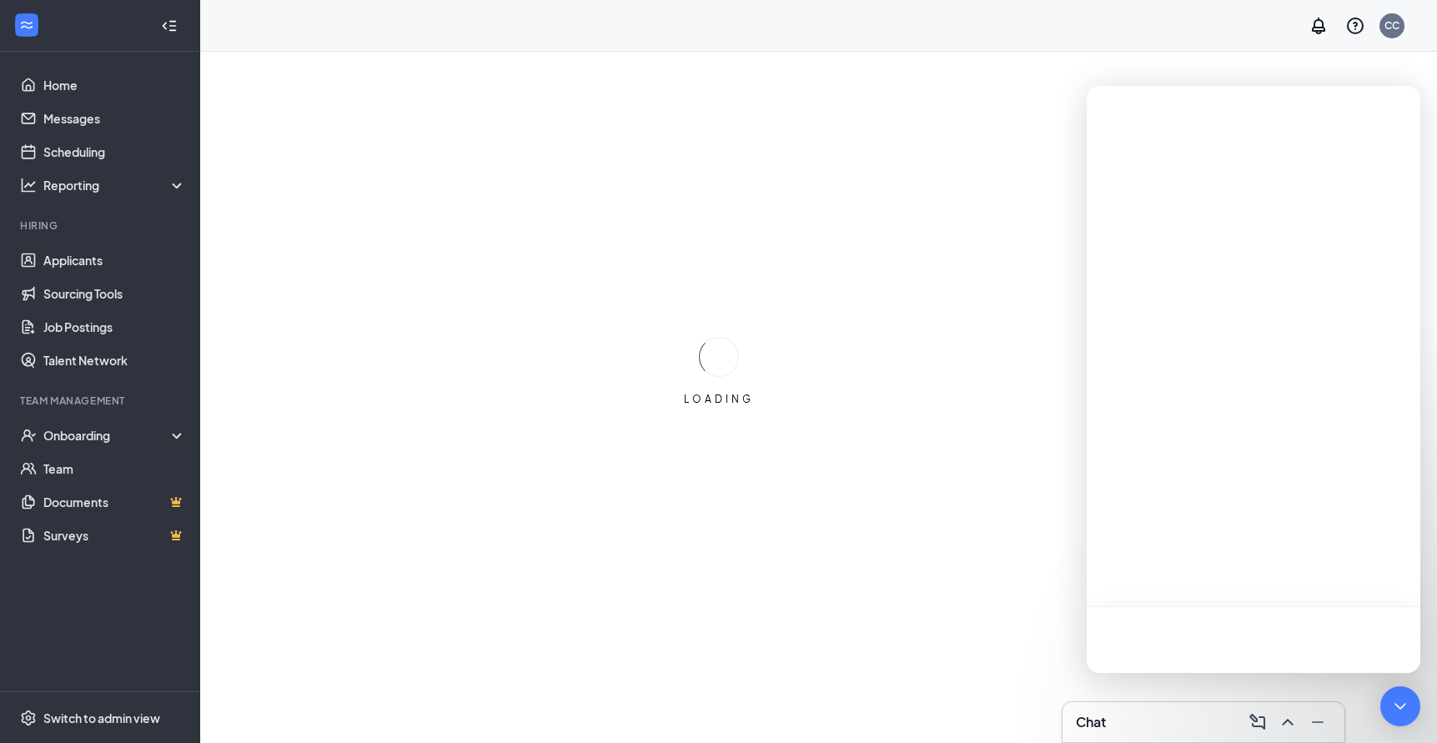 This screenshot has height=743, width=1437. Describe the element at coordinates (1317, 722) in the screenshot. I see `button: Minimize` at that location.